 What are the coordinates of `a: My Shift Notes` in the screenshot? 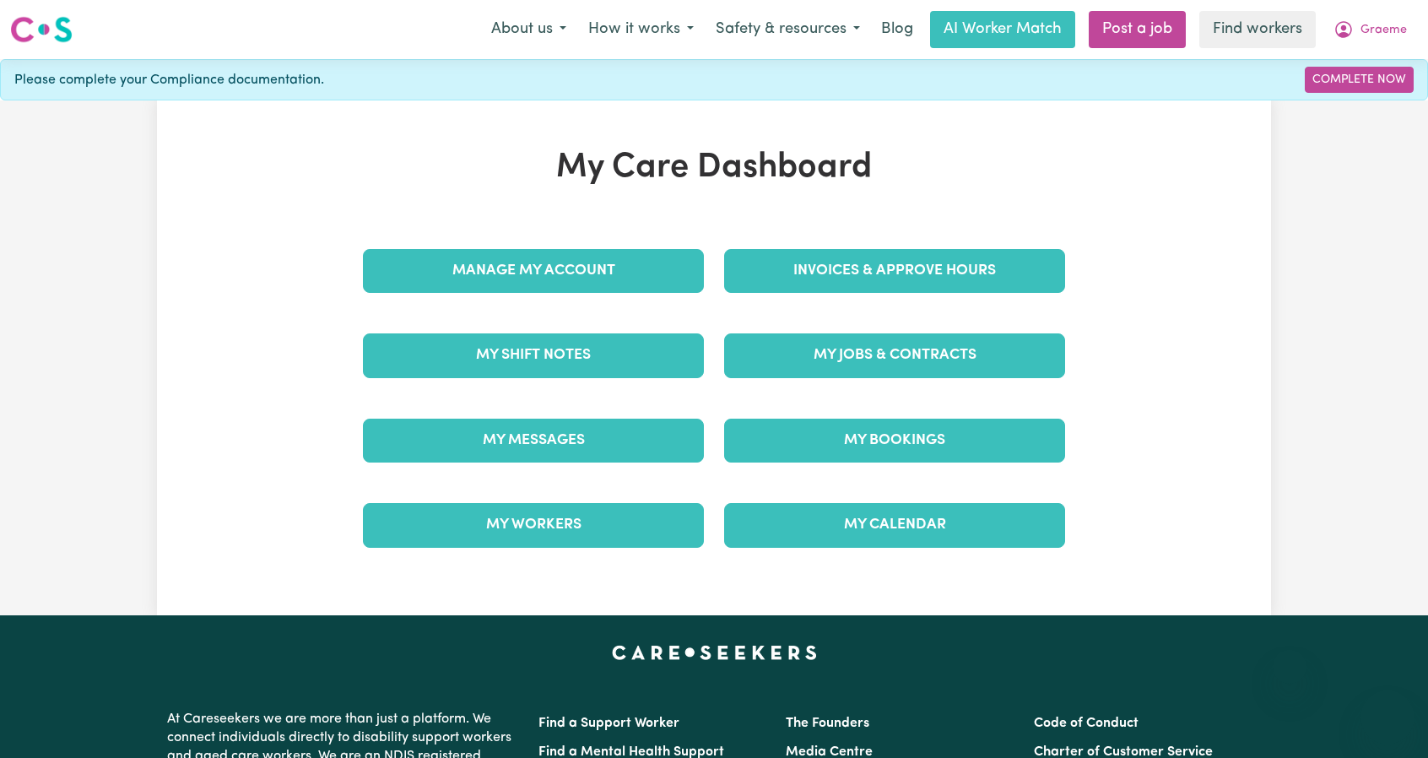 It's located at (533, 355).